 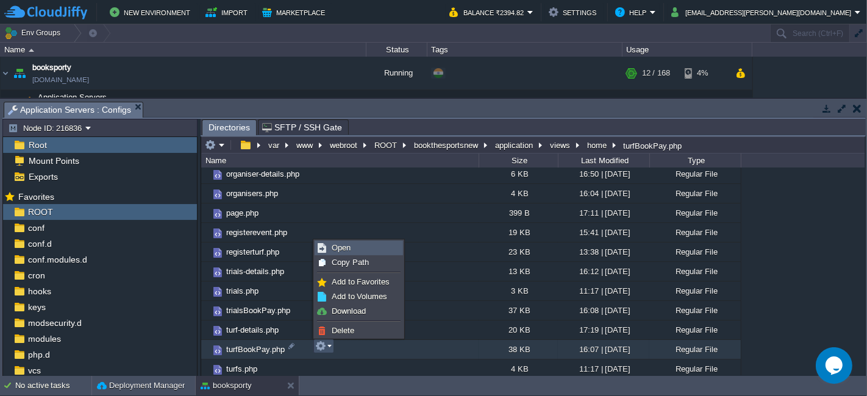 What do you see at coordinates (397, 73) in the screenshot?
I see `div: Running` at bounding box center [397, 73].